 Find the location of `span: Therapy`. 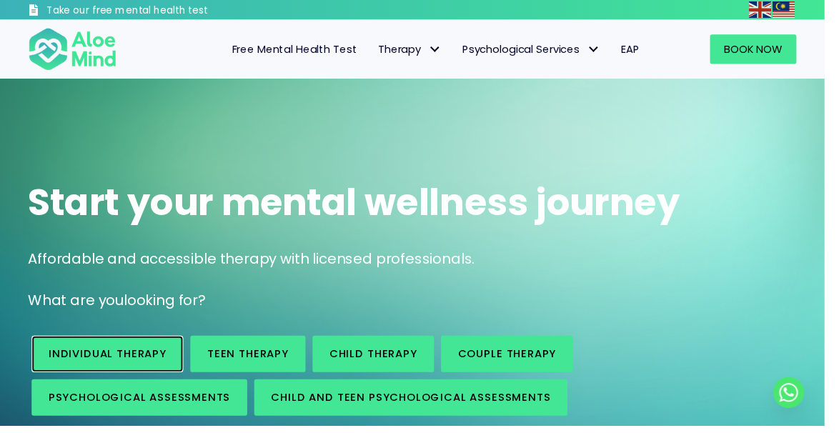

span: Therapy is located at coordinates (417, 49).